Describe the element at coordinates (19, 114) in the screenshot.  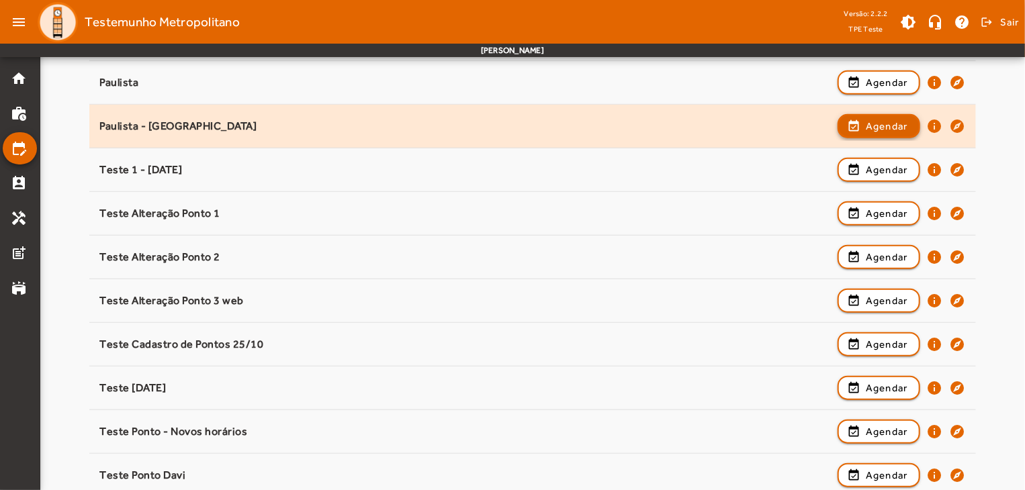
I see `mat-icon: work_history` at that location.